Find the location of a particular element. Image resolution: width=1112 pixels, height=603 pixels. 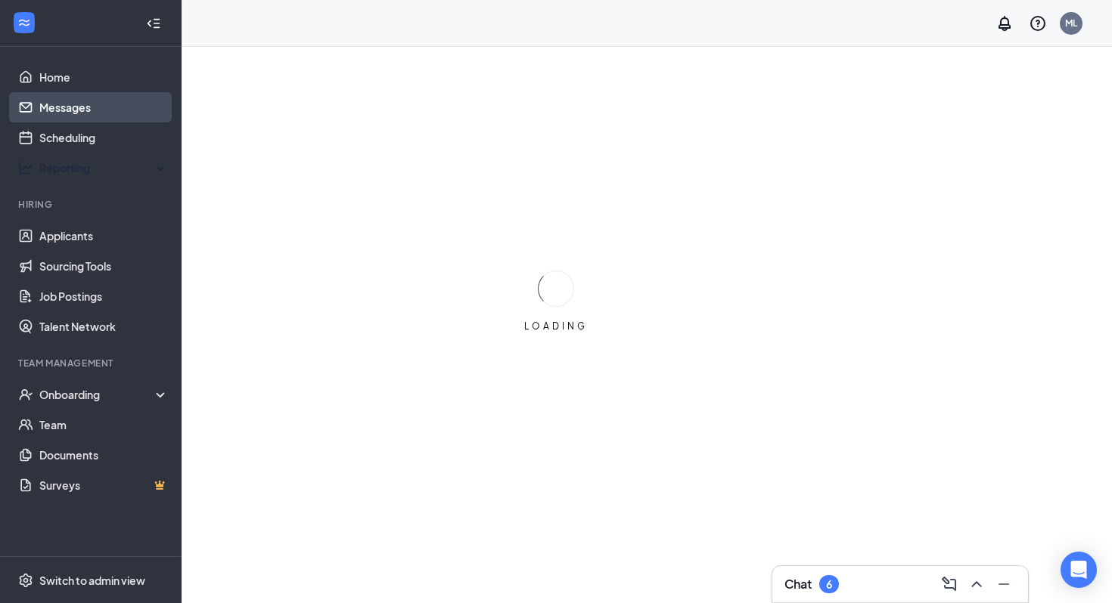

a: SurveysCrown is located at coordinates (104, 485).